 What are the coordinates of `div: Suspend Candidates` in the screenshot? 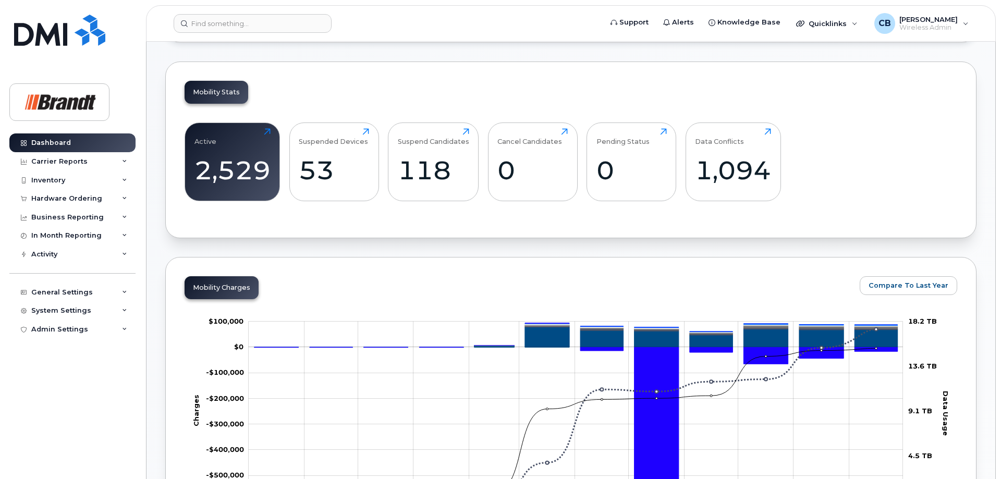 It's located at (433, 137).